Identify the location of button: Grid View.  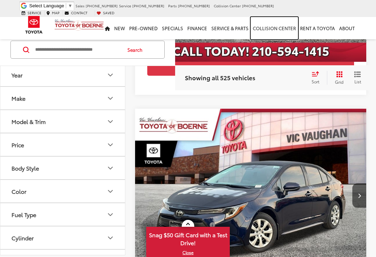
(337, 78).